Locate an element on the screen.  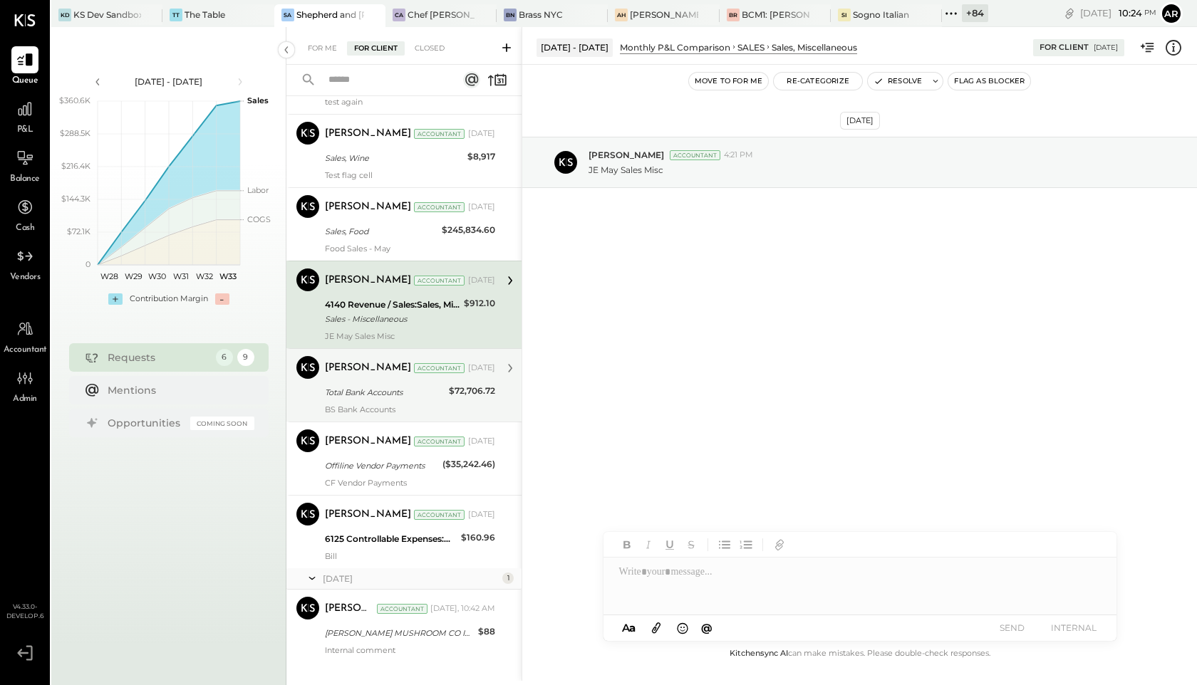
div: Sa is located at coordinates (288, 15).